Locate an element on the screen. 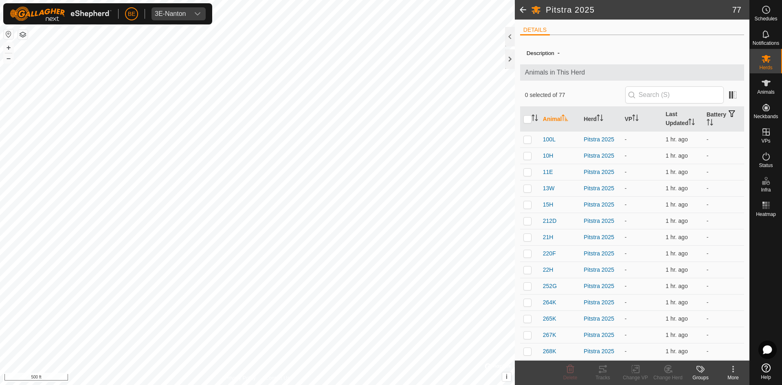 The height and width of the screenshot is (385, 782). span: 212D is located at coordinates (549, 221).